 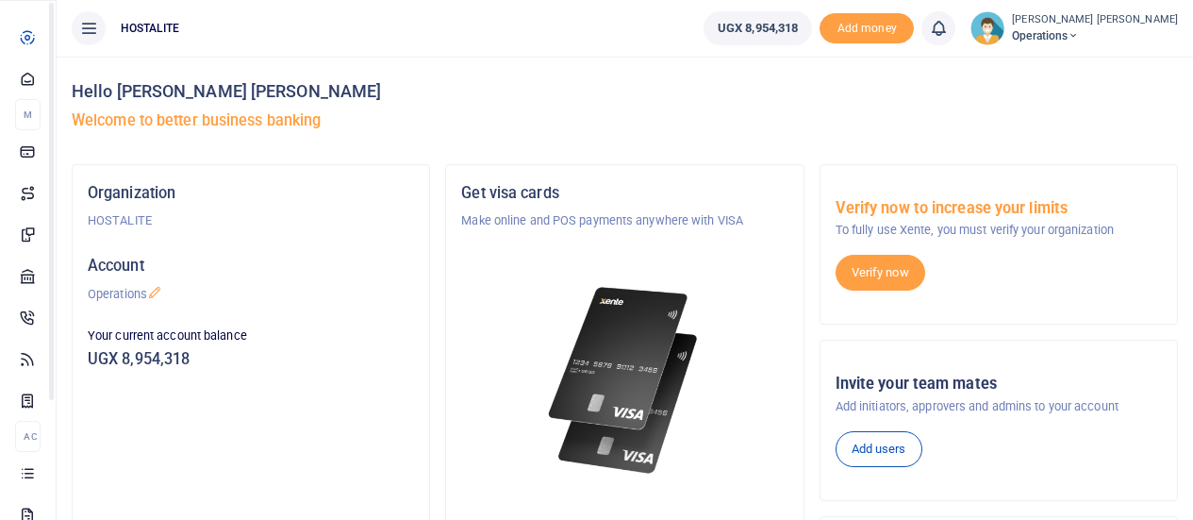 What do you see at coordinates (988, 28) in the screenshot?
I see `img: profile-user` at bounding box center [988, 28].